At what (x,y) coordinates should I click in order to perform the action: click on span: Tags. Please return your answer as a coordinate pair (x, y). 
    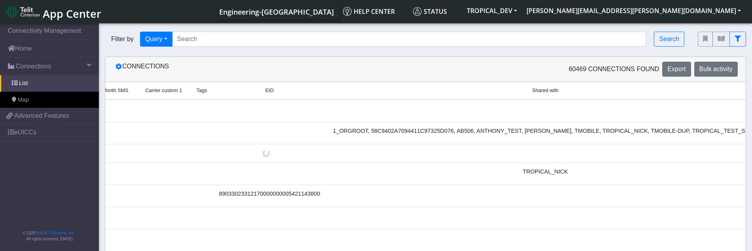
    Looking at the image, I should click on (202, 91).